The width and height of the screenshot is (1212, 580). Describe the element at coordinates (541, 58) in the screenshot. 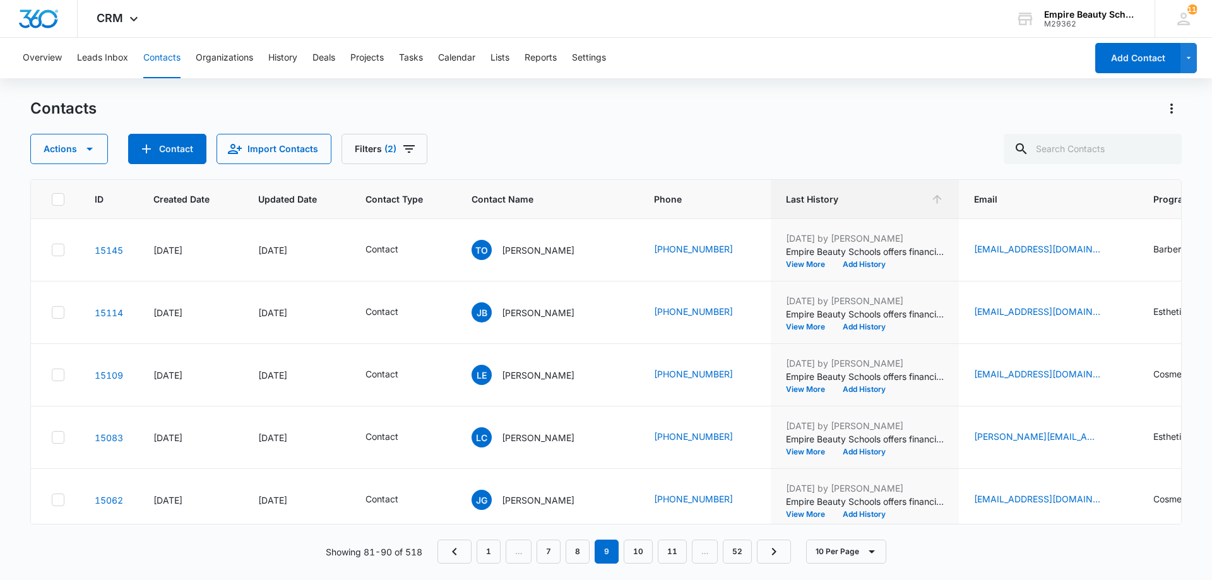

I see `button: Reports` at that location.